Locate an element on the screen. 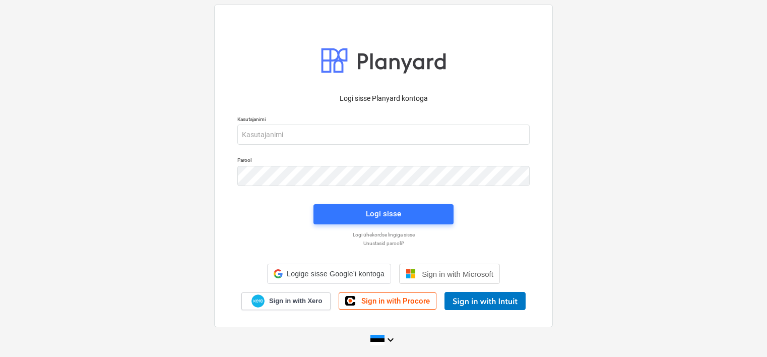 The image size is (767, 357). input: Kasutajanimi is located at coordinates (384, 135).